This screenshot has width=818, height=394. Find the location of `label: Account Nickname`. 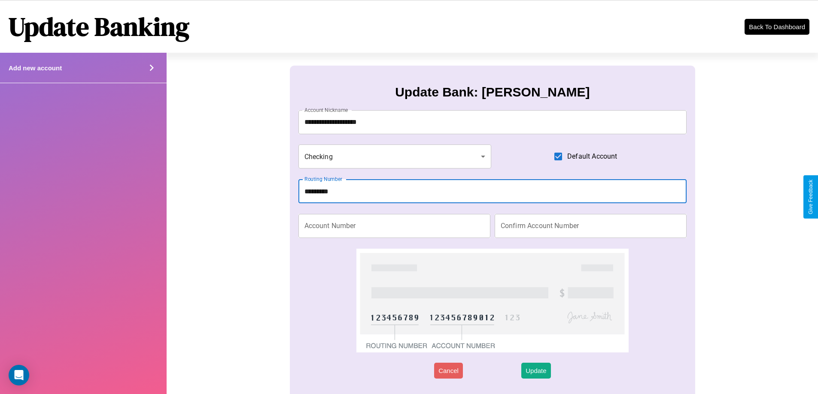

label: Account Nickname is located at coordinates (326, 110).